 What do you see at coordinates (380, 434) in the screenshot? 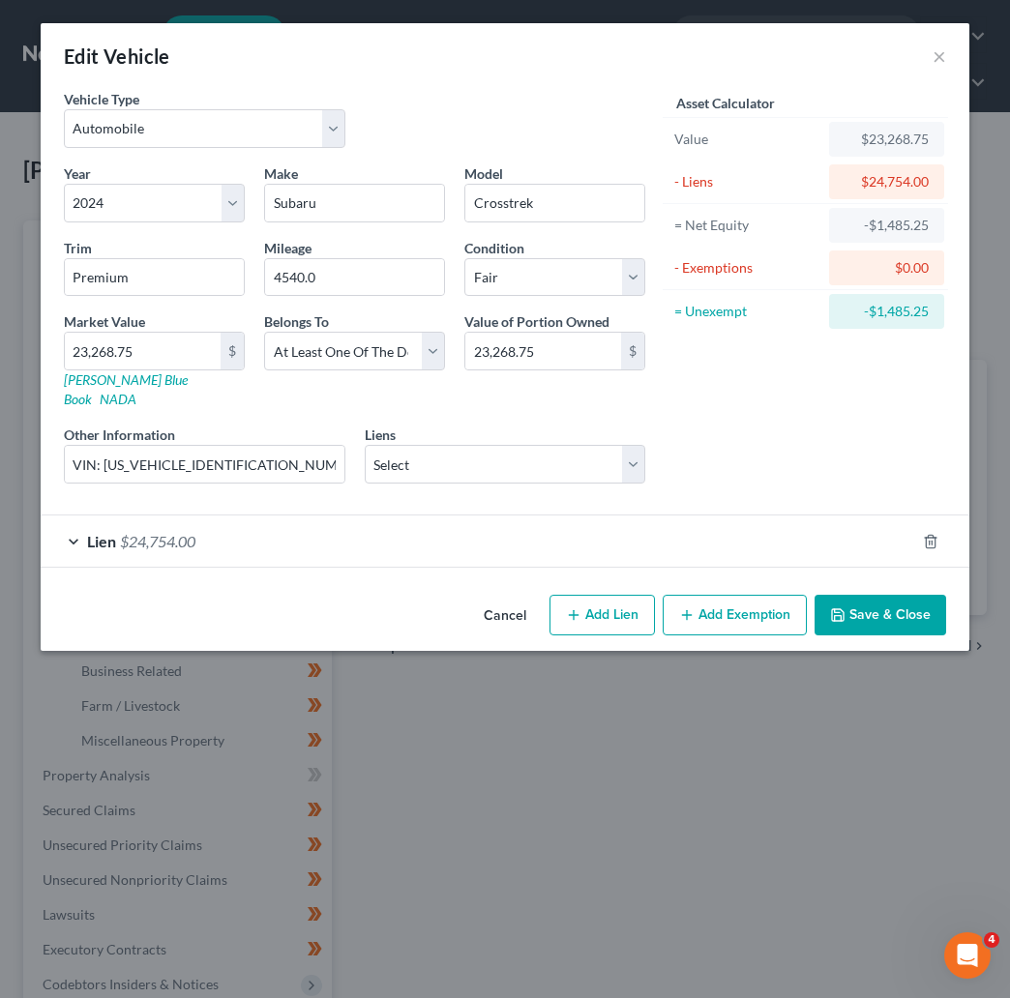
I see `label: Liens` at bounding box center [380, 434].